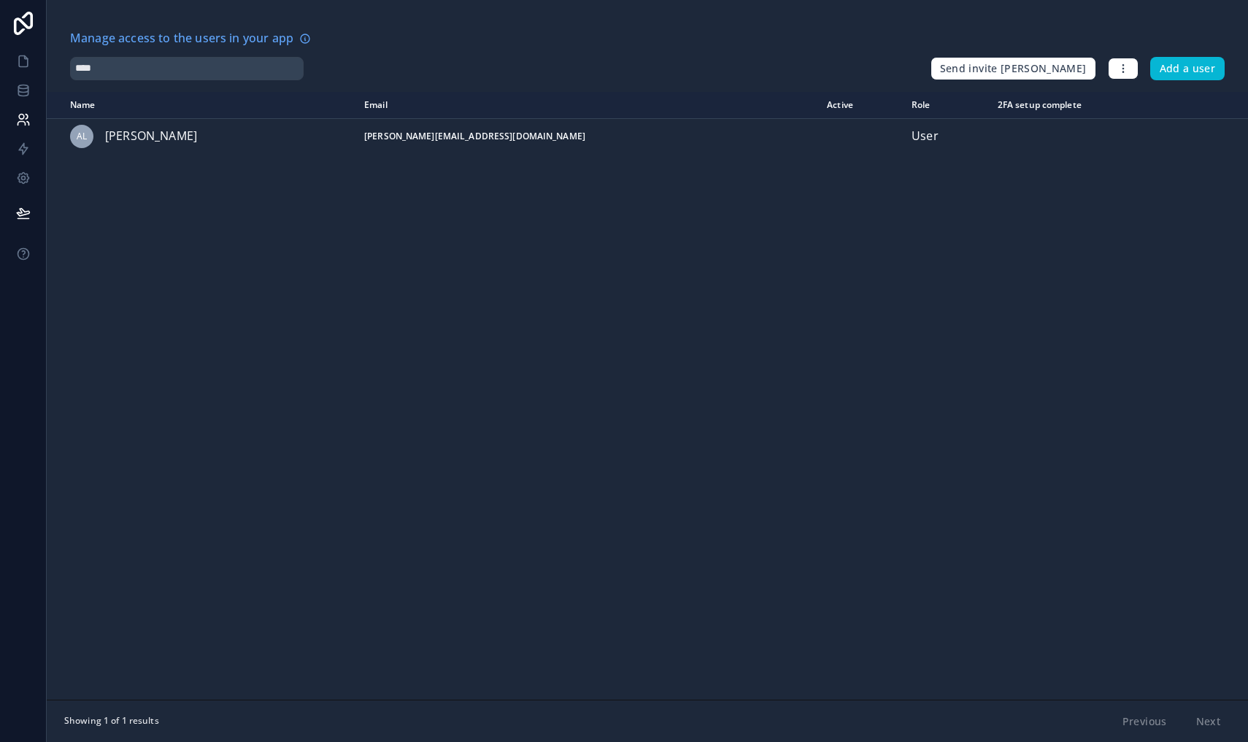 This screenshot has height=742, width=1248. Describe the element at coordinates (201, 105) in the screenshot. I see `th: Name` at that location.